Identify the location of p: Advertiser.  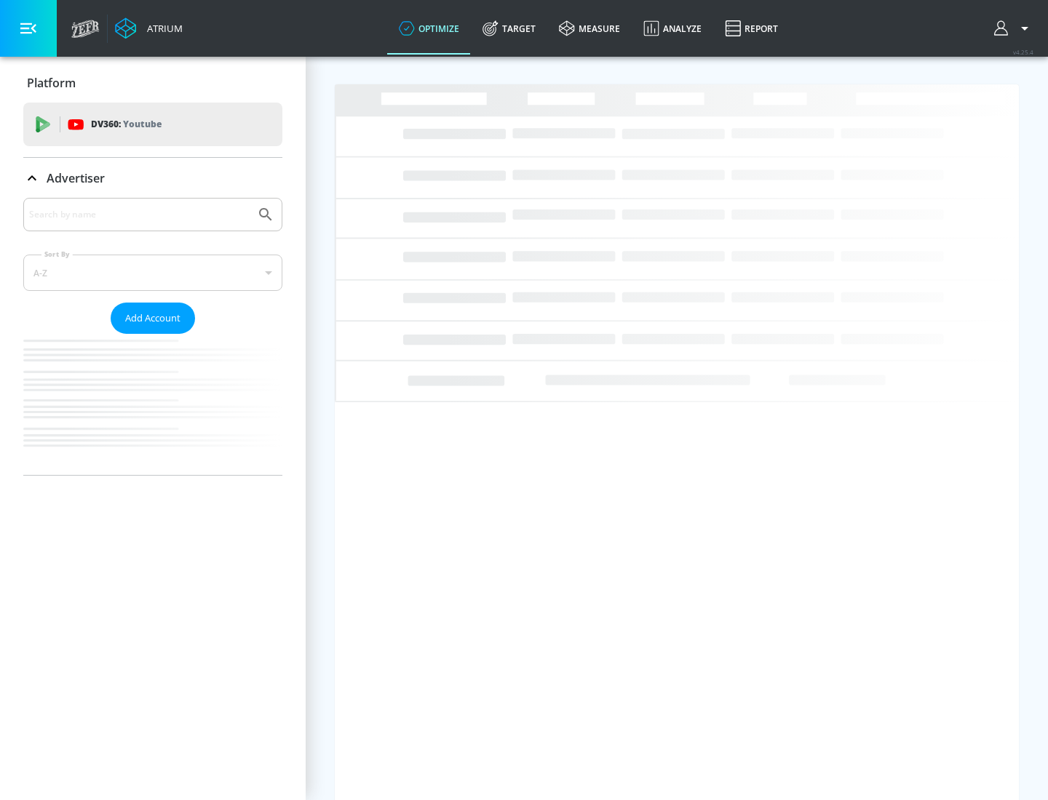
(76, 178).